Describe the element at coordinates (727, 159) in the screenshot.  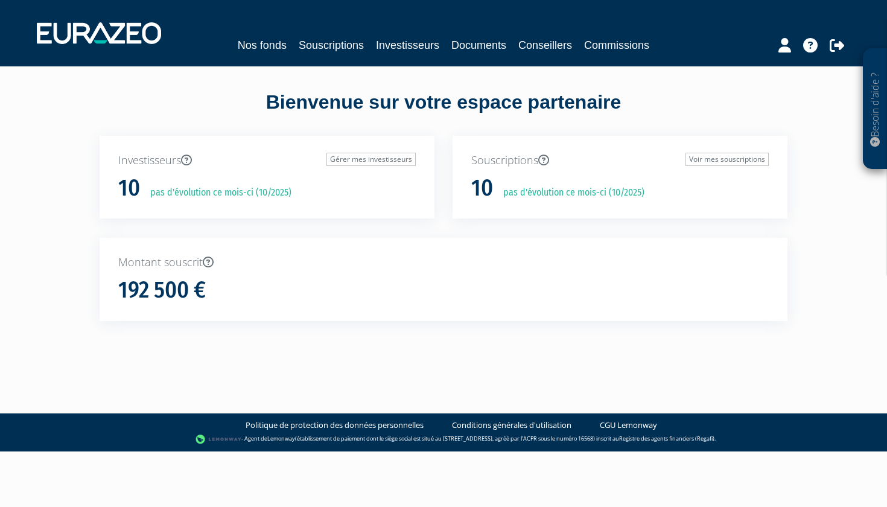
I see `a: Voir mes souscriptions` at that location.